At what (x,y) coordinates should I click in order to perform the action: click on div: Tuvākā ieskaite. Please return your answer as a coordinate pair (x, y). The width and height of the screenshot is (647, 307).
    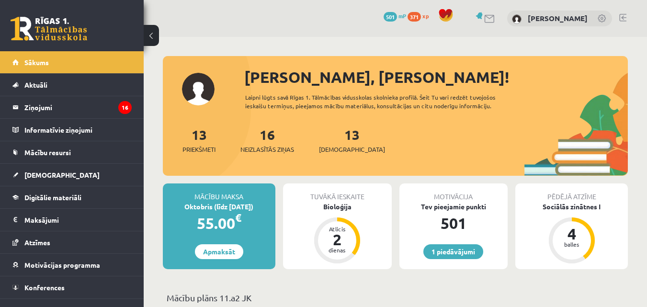
    Looking at the image, I should click on (337, 193).